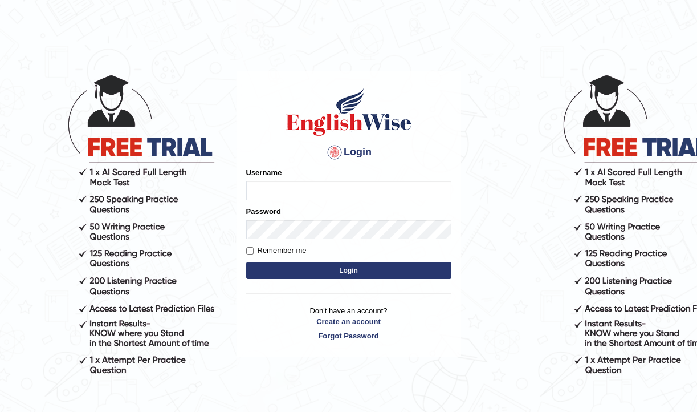 The height and width of the screenshot is (412, 697). Describe the element at coordinates (264, 172) in the screenshot. I see `label: Username` at that location.